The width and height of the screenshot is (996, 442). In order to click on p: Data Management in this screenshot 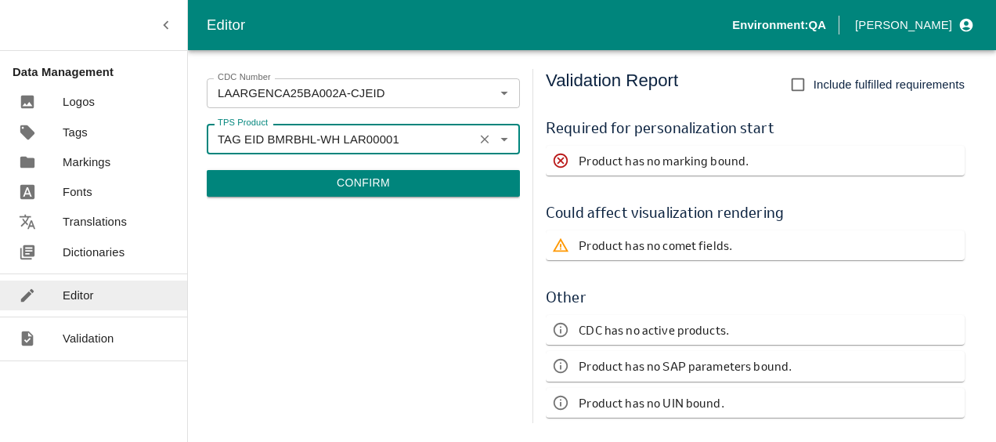, I will do `click(99, 72)`.